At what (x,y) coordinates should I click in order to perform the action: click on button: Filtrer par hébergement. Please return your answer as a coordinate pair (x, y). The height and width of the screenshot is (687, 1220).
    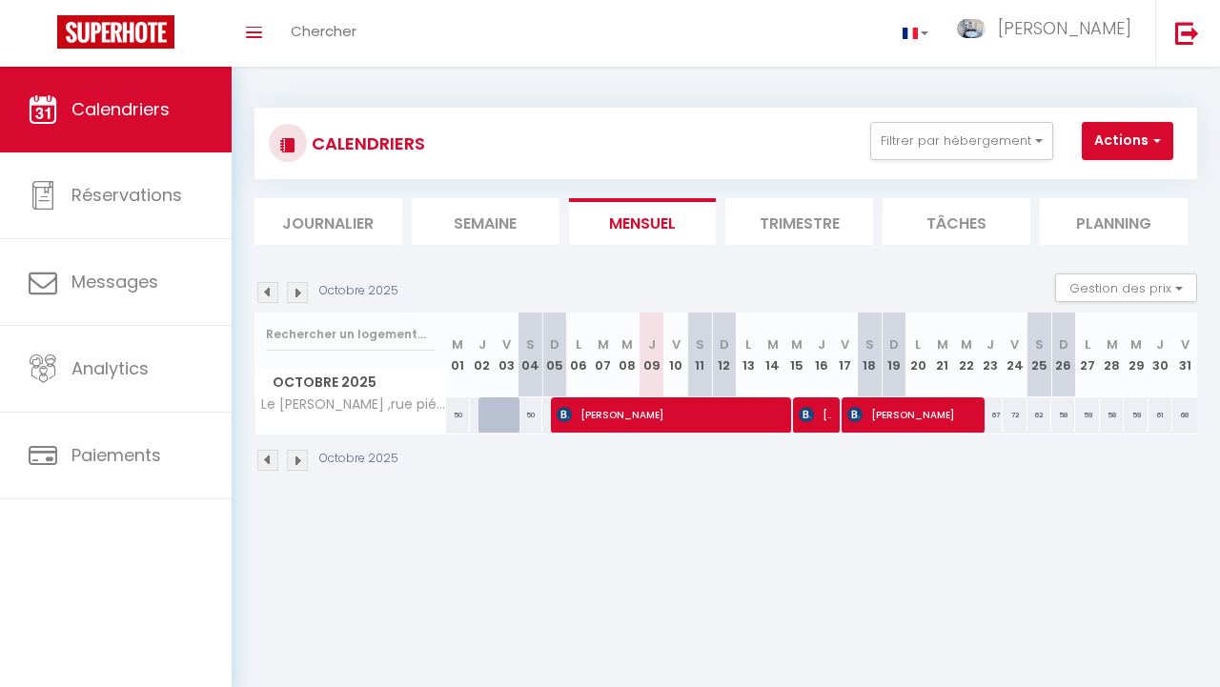
    Looking at the image, I should click on (962, 141).